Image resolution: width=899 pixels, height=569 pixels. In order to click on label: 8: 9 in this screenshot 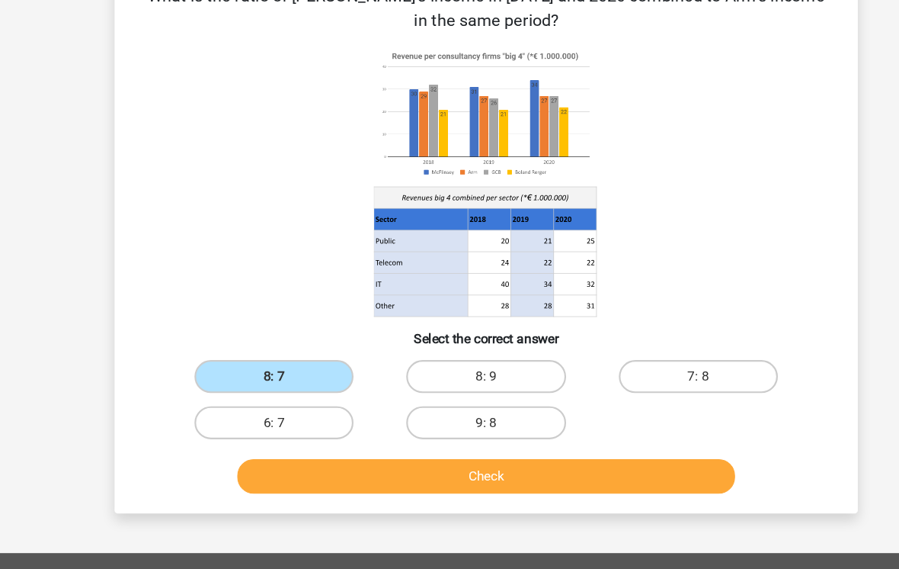, I will do `click(449, 369)`.